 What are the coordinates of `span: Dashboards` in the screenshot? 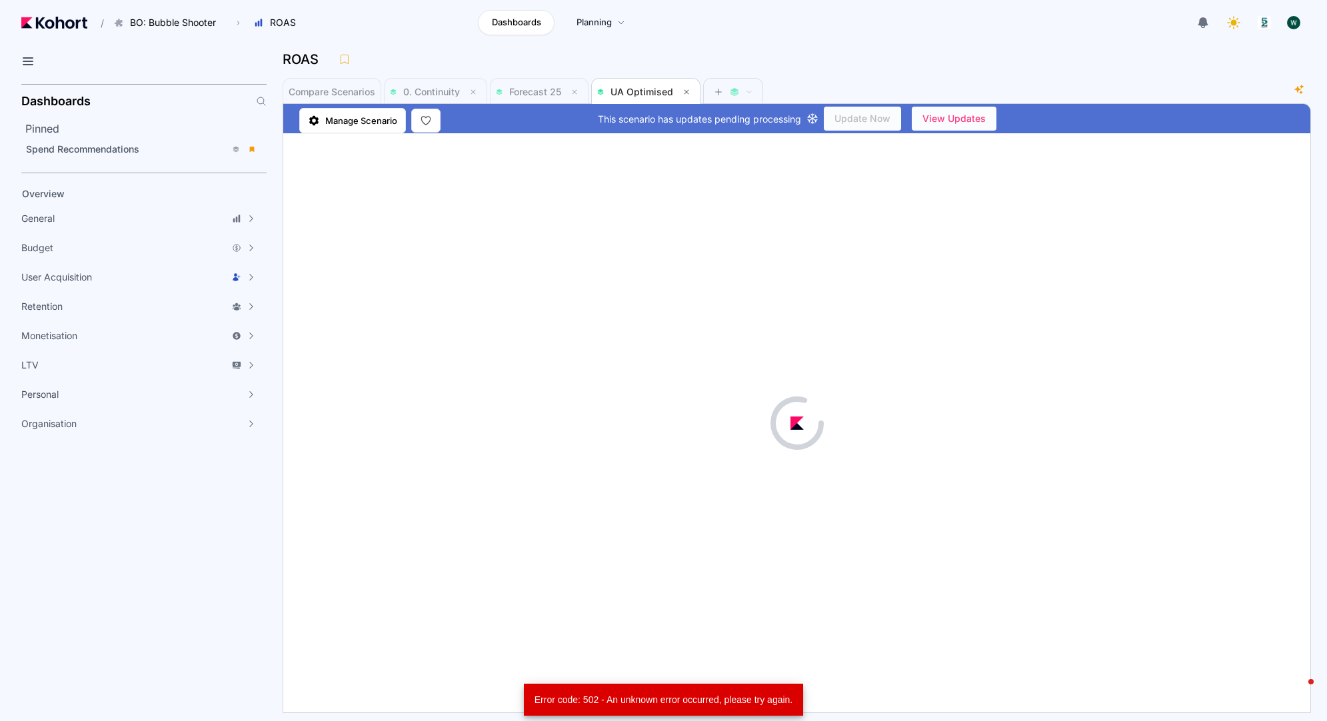 It's located at (516, 23).